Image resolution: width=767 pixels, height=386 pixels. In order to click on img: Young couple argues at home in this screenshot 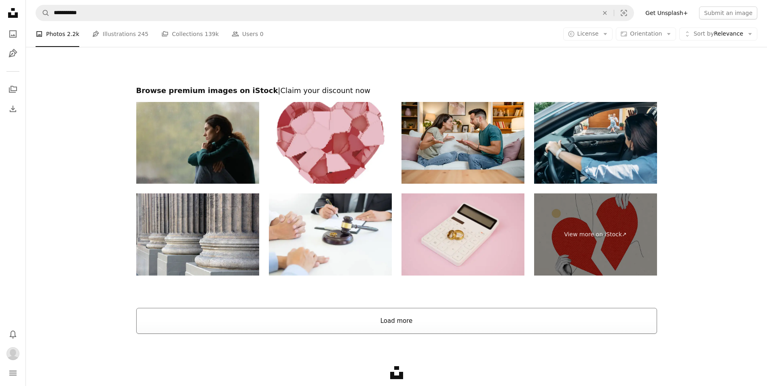, I will do `click(463, 143)`.